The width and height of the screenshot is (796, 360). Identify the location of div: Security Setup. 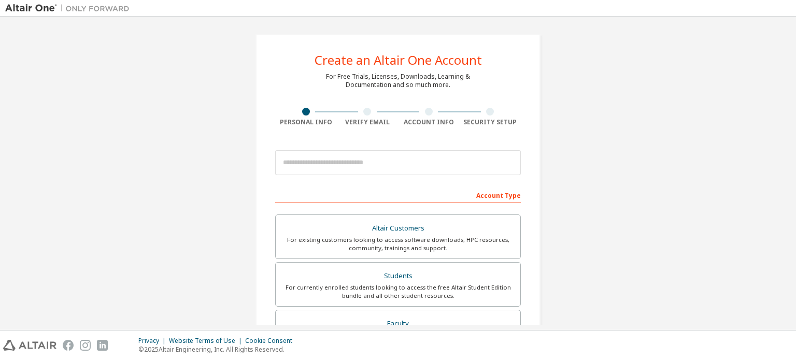
(490, 122).